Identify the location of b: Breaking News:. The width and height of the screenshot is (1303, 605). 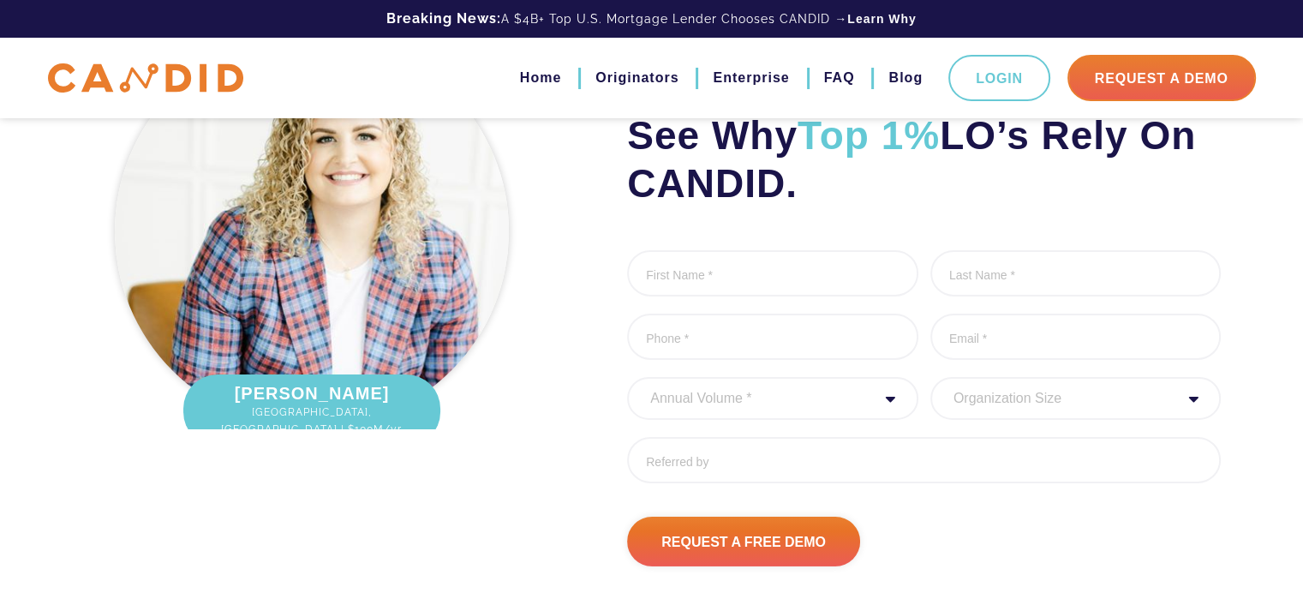
(444, 18).